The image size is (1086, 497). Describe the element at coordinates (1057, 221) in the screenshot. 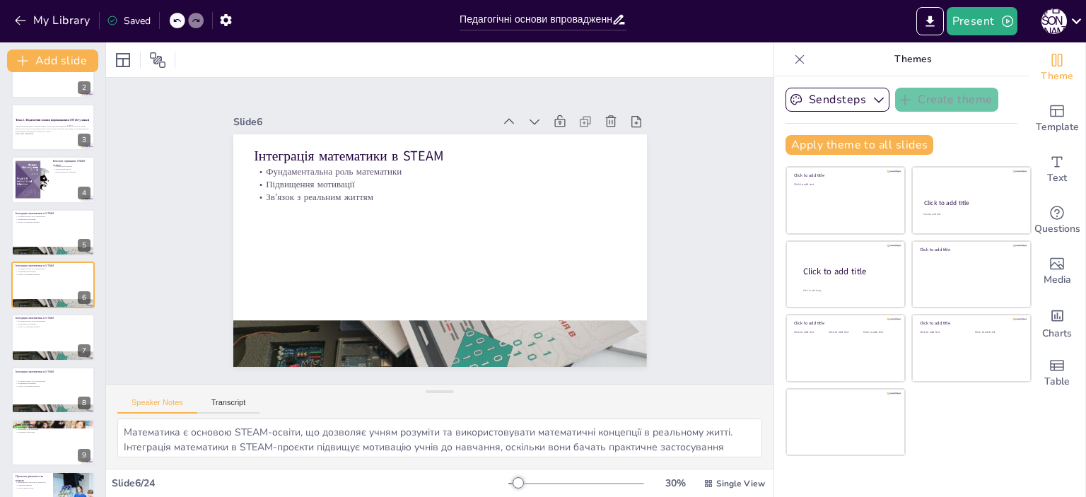

I see `div: Get real-time input from your audience` at that location.